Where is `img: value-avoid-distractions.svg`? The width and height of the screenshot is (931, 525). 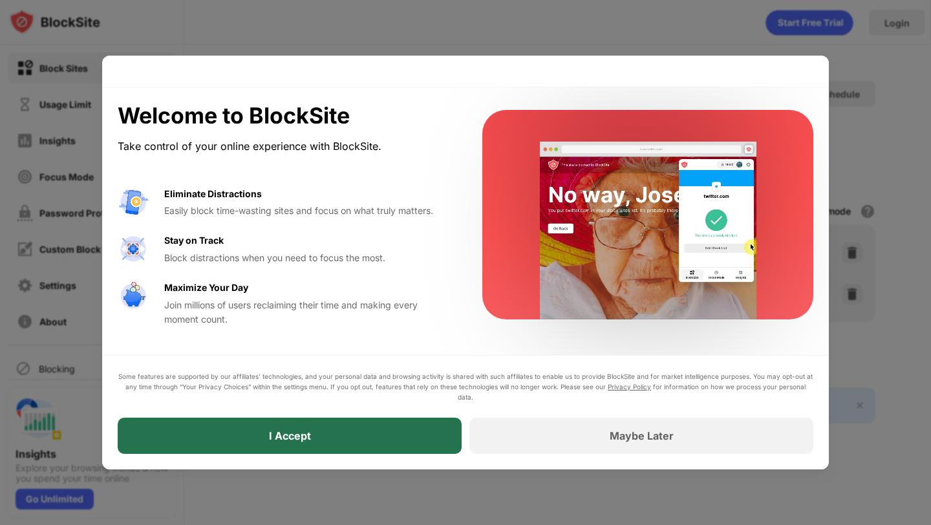
img: value-avoid-distractions.svg is located at coordinates (133, 202).